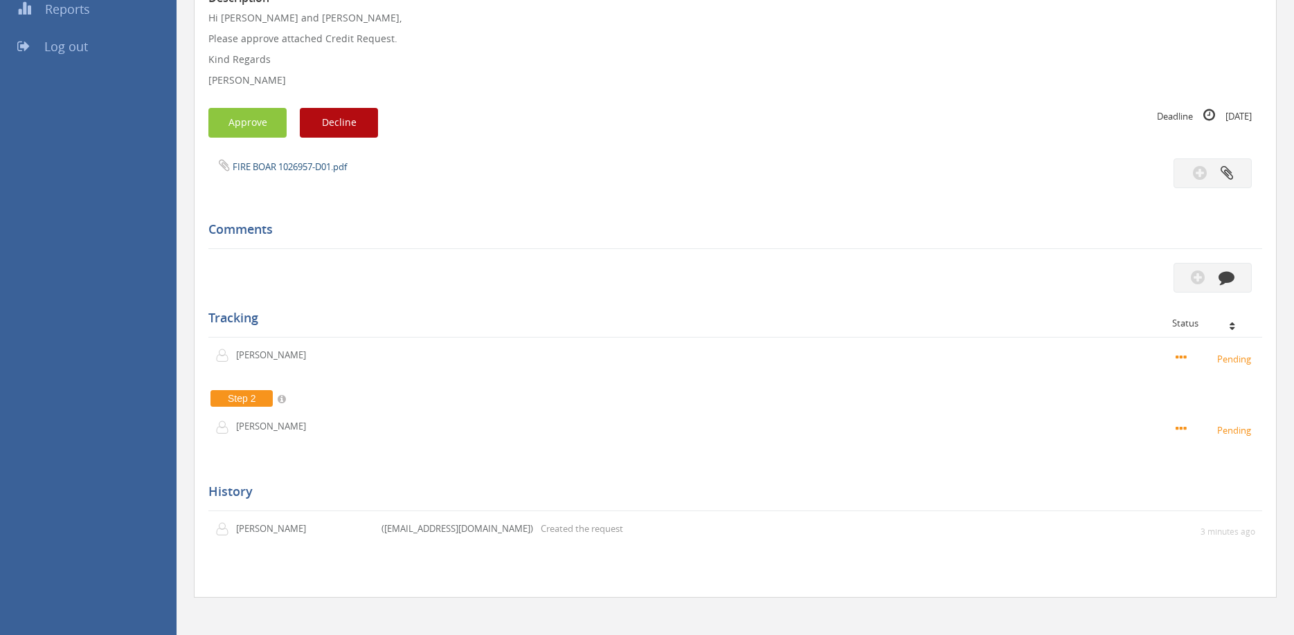 Image resolution: width=1294 pixels, height=635 pixels. What do you see at coordinates (581, 529) in the screenshot?
I see `p: Created the request` at bounding box center [581, 529].